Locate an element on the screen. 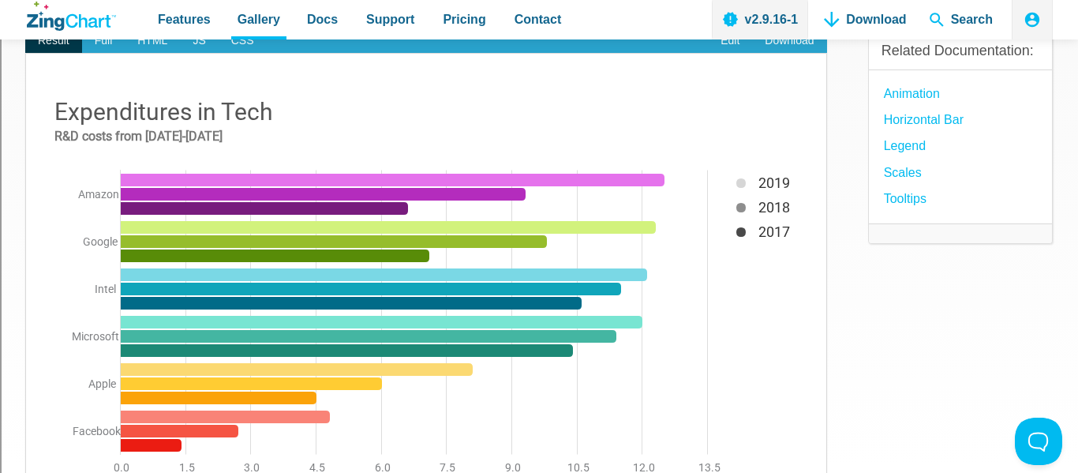 This screenshot has height=473, width=1078. span: Features is located at coordinates (184, 19).